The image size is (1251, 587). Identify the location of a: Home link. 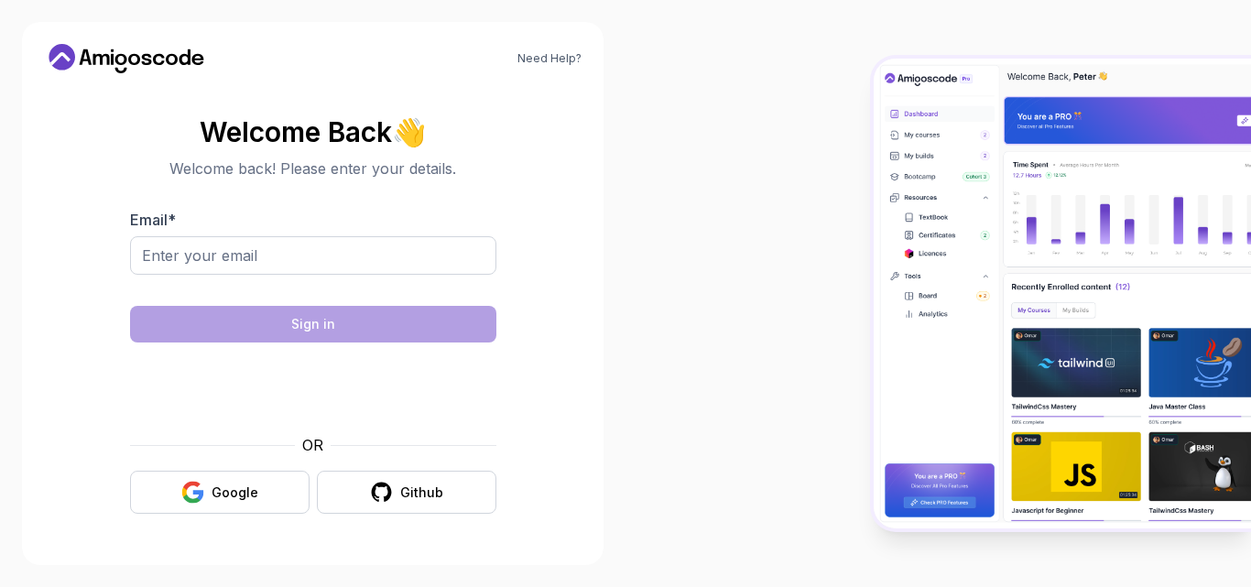
(126, 59).